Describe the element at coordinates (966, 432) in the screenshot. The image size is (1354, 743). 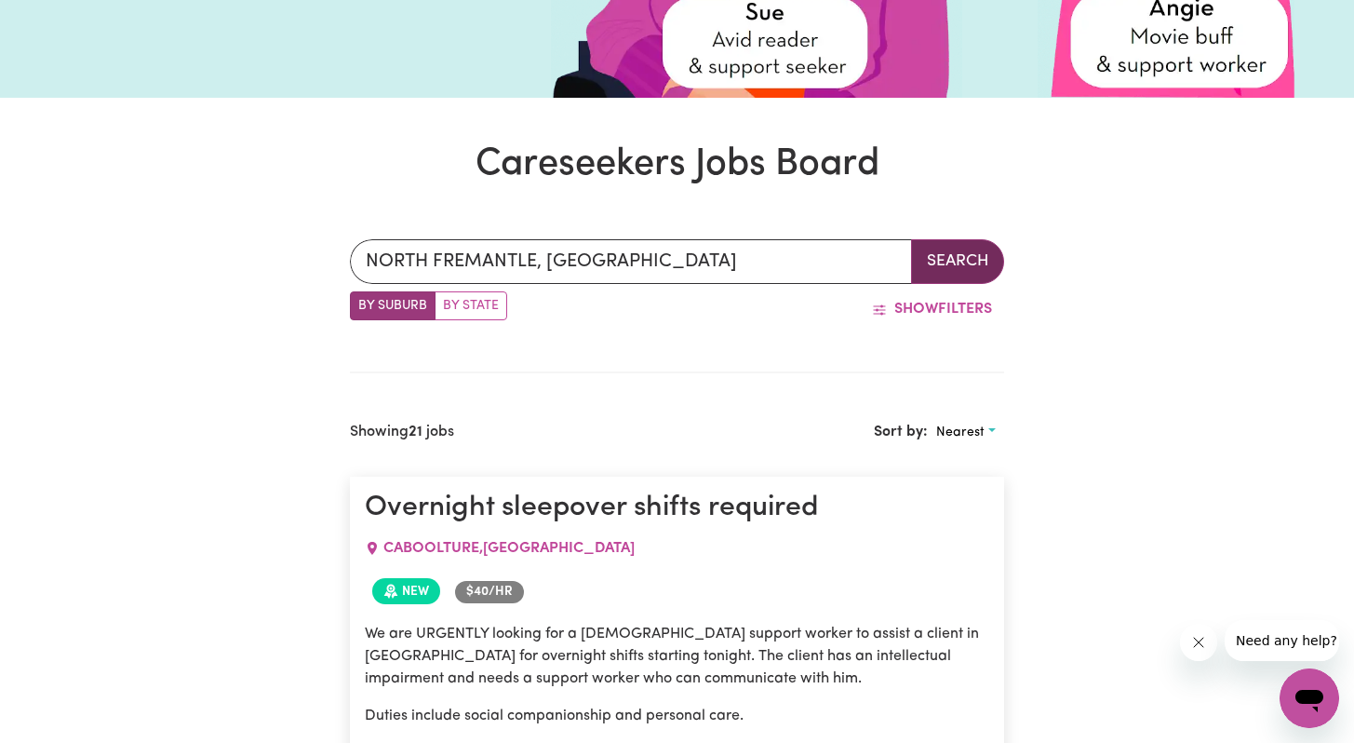
I see `button: Sort search results` at that location.